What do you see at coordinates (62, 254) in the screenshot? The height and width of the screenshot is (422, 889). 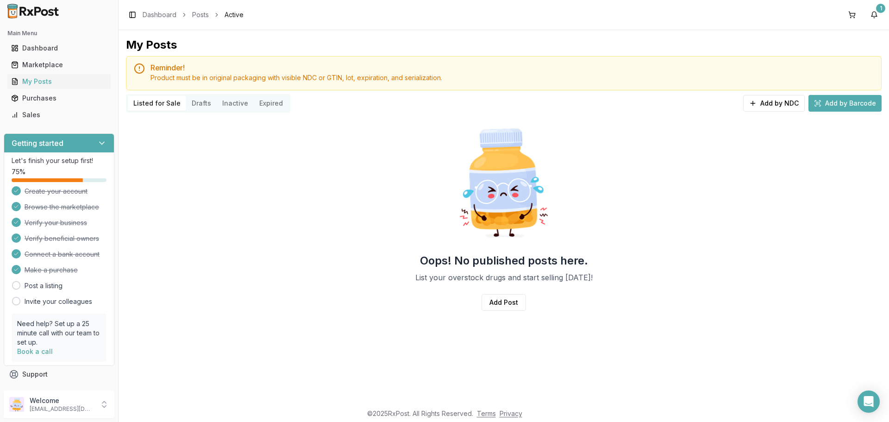 I see `span: Connect a bank account` at bounding box center [62, 254].